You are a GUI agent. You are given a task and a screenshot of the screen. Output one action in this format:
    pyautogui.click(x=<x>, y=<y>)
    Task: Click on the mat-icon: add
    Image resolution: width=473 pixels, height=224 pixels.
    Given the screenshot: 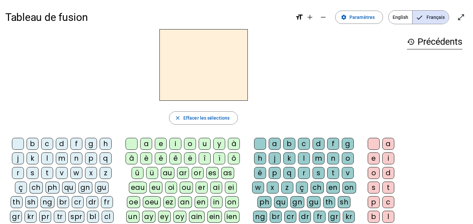 What is the action you would take?
    pyautogui.click(x=310, y=17)
    